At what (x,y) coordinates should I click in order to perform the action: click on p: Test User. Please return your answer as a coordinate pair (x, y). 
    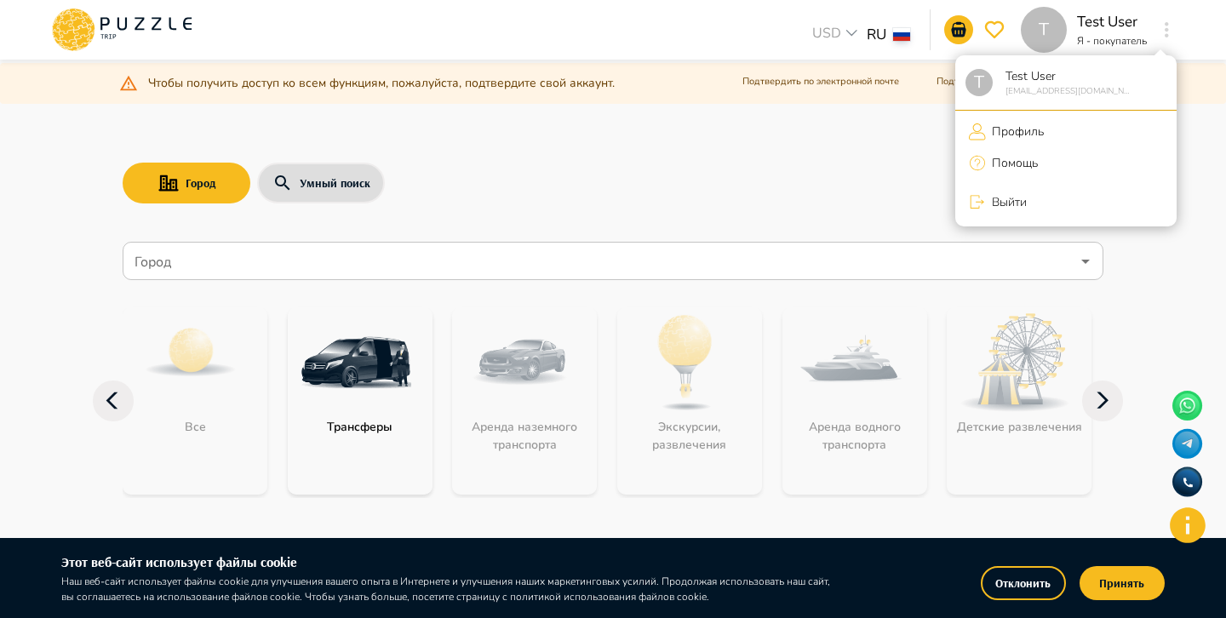
    Looking at the image, I should click on (1066, 76).